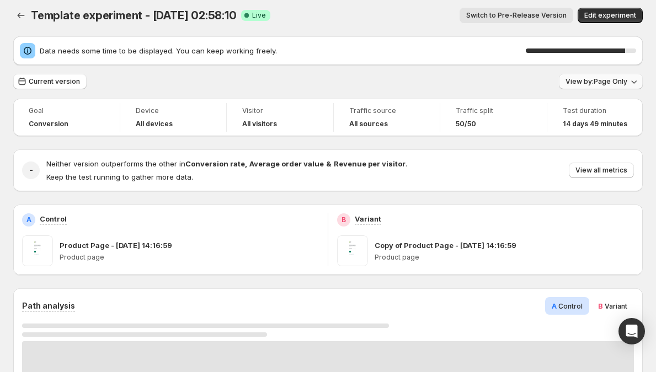 The height and width of the screenshot is (372, 656). Describe the element at coordinates (173, 118) in the screenshot. I see `a: DeviceAll devices` at that location.